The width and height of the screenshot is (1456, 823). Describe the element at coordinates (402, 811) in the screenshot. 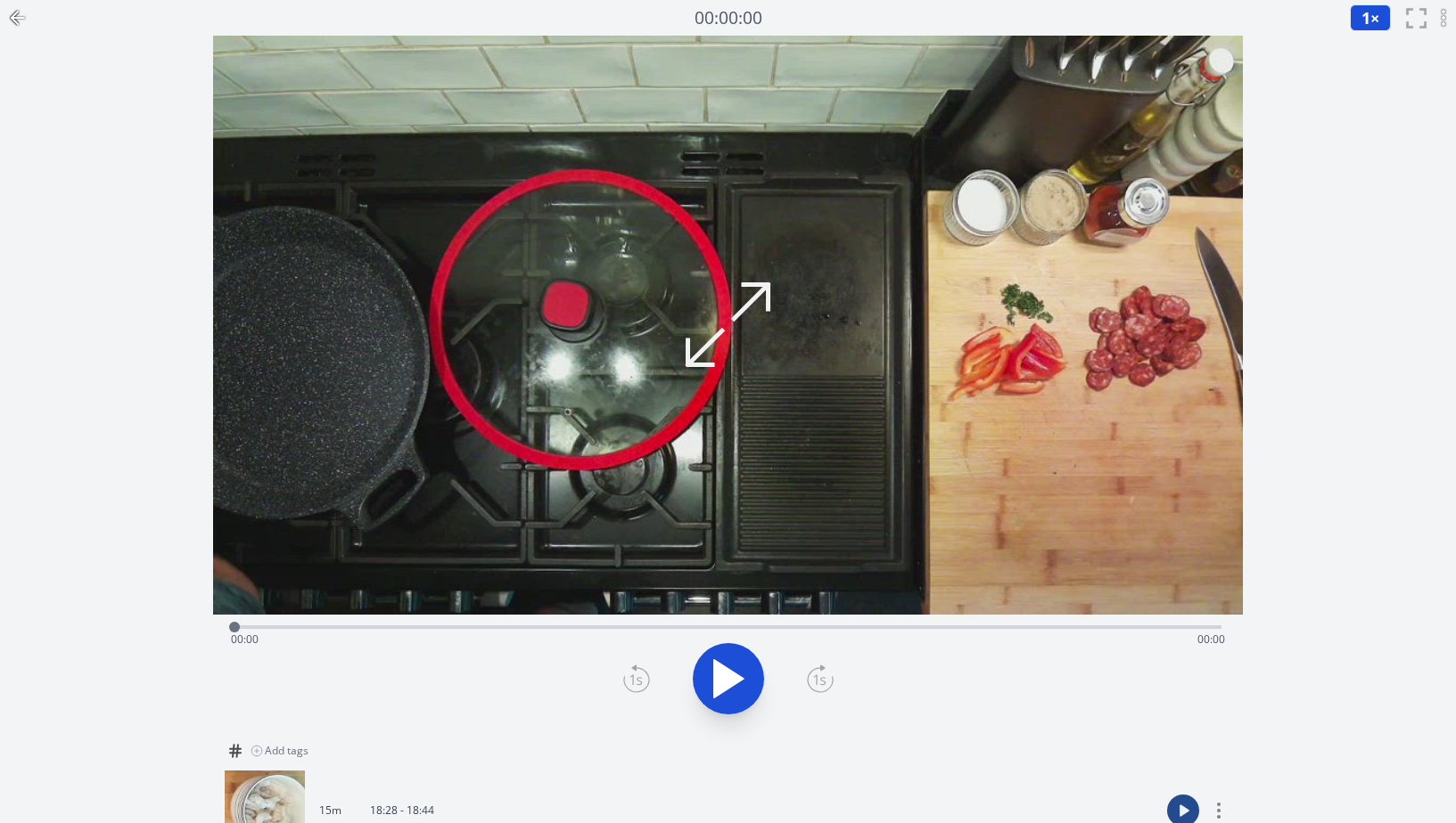

I see `p: 18:28 - 18:44` at that location.